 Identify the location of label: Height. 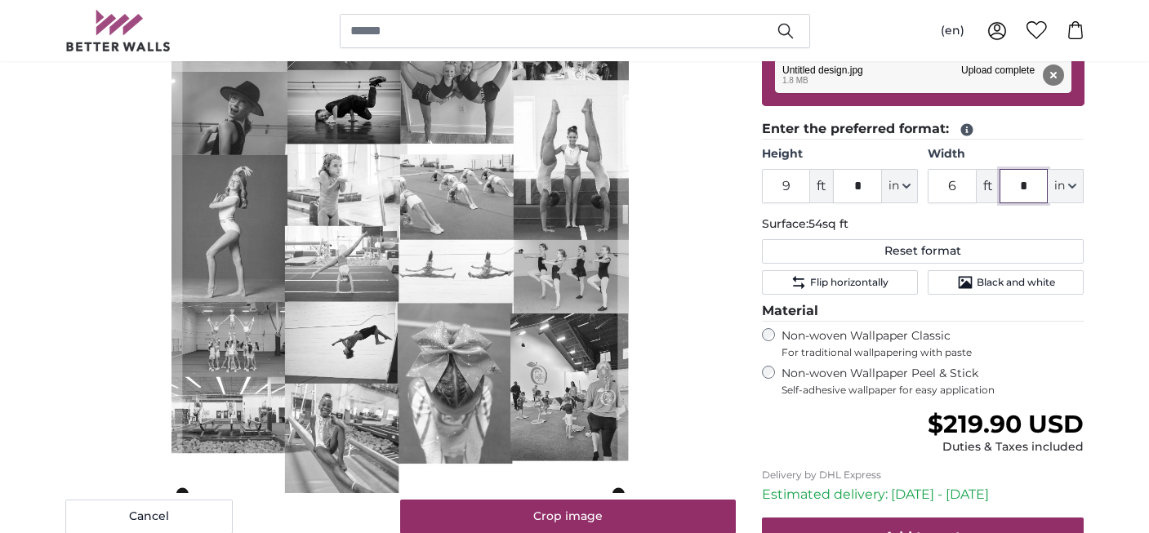
(839, 154).